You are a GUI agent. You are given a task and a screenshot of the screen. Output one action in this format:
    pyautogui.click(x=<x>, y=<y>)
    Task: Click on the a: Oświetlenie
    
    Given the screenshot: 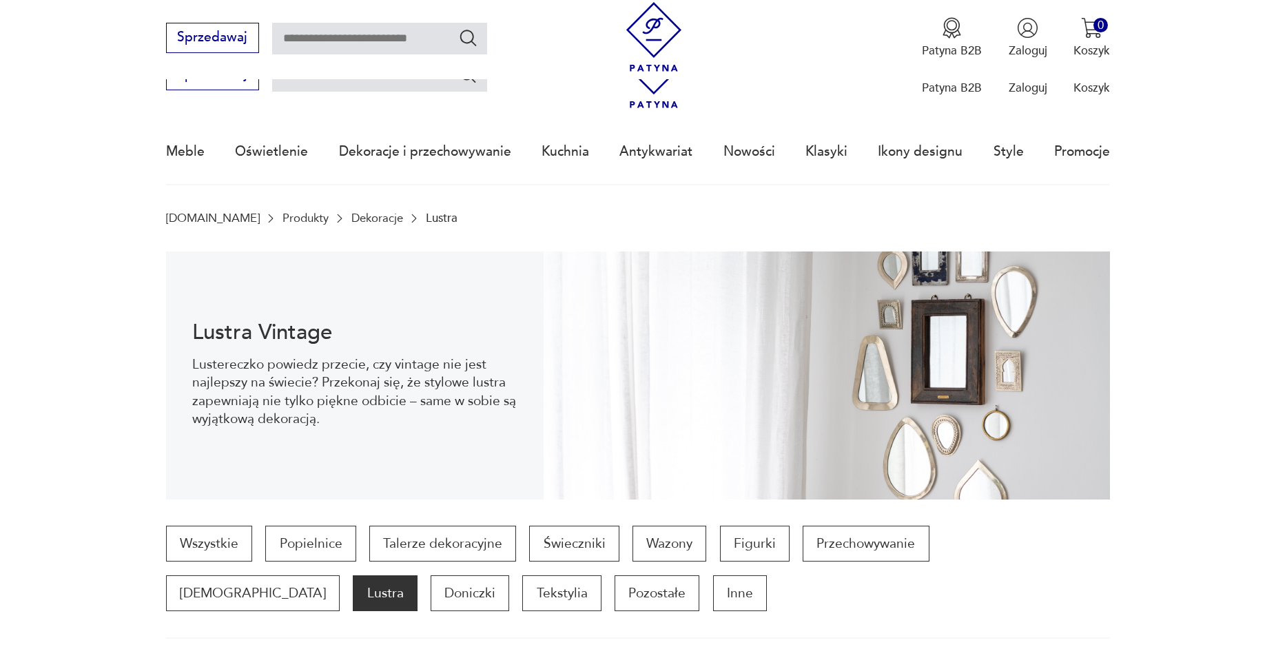 What is the action you would take?
    pyautogui.click(x=272, y=152)
    